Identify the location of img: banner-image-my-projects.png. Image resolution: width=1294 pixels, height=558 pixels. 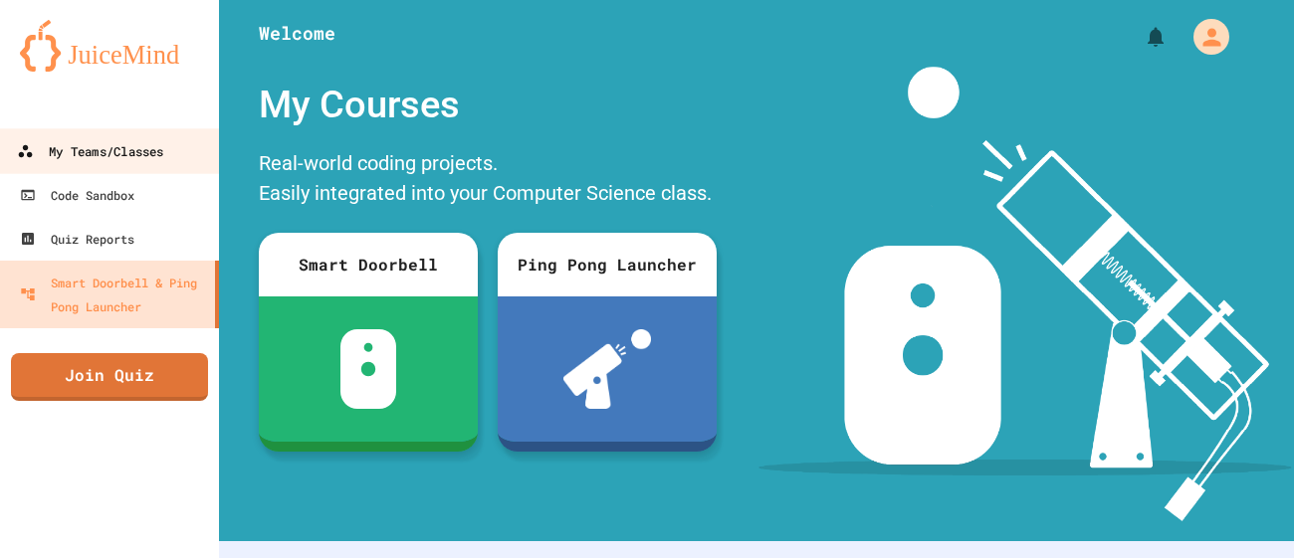
(1025, 294).